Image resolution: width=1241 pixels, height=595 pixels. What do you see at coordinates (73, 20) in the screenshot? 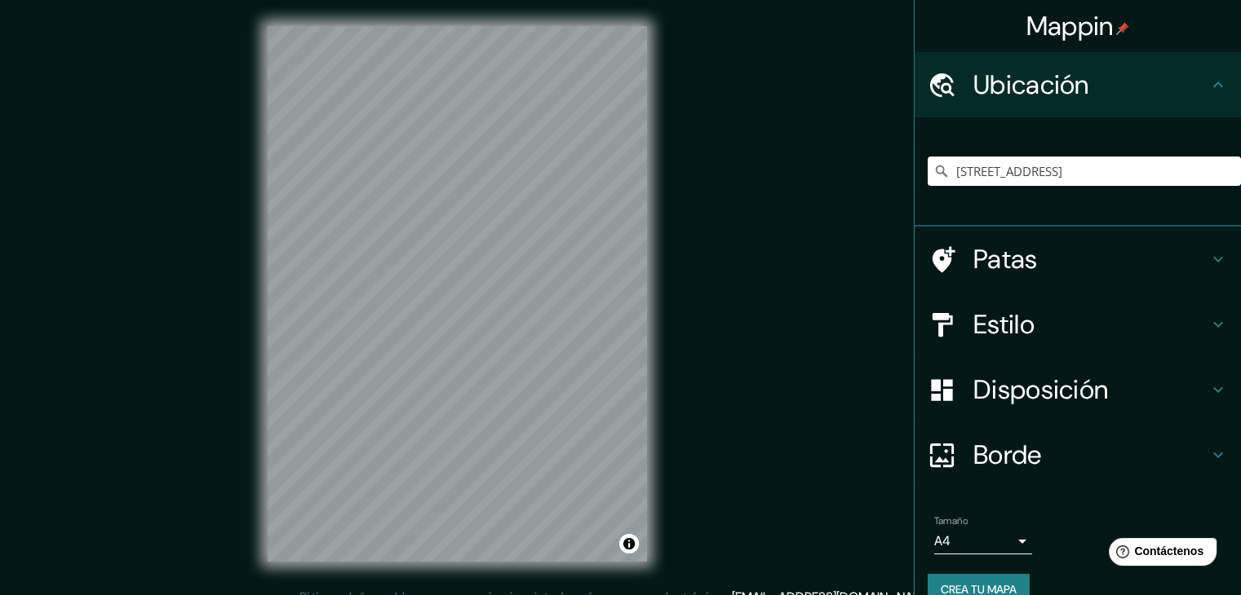
I see `font: Contáctenos` at bounding box center [73, 20].